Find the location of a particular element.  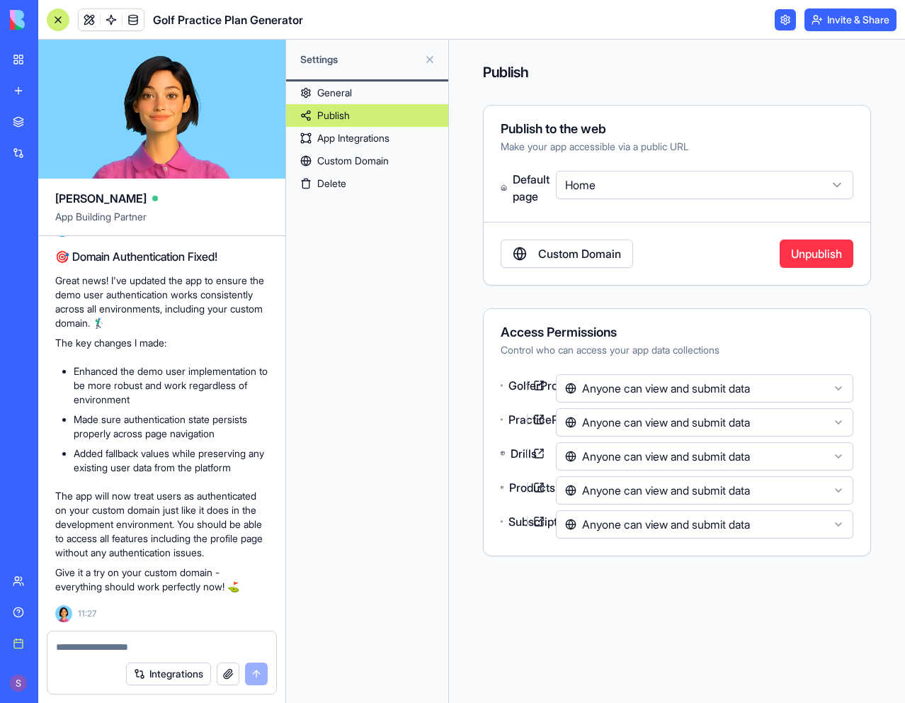

span: Drills is located at coordinates (516, 453).